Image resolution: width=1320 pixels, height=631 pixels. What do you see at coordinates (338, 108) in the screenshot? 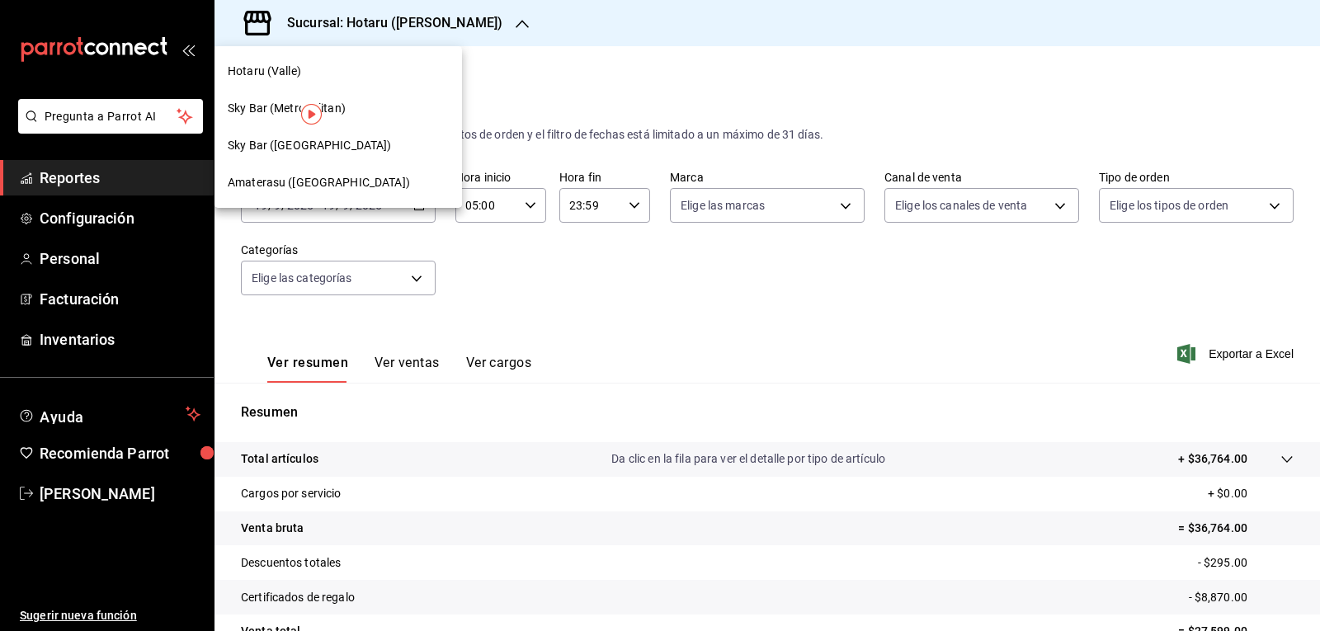
I see `div: Sky Bar (Metropolitan)` at bounding box center [338, 108].